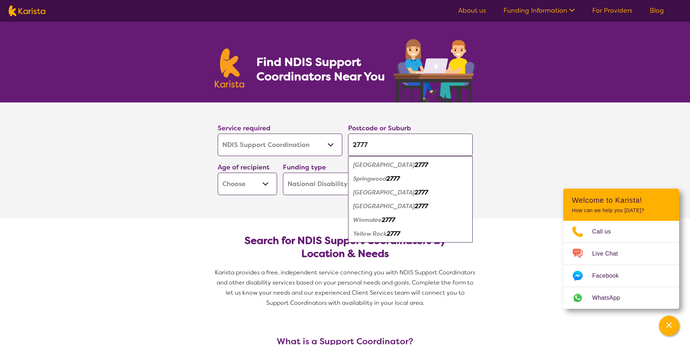 The height and width of the screenshot is (345, 690). I want to click on h1: Find NDIS Support Coordinators Near You, so click(324, 69).